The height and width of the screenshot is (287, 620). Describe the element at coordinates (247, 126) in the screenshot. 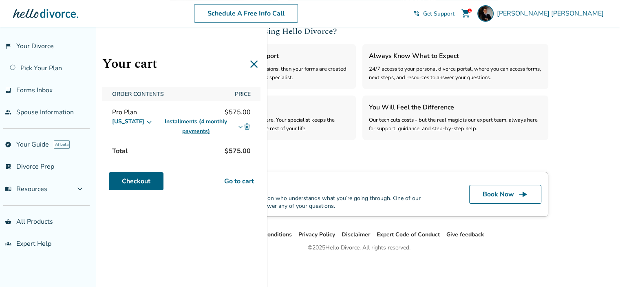

I see `img: Delete` at that location.